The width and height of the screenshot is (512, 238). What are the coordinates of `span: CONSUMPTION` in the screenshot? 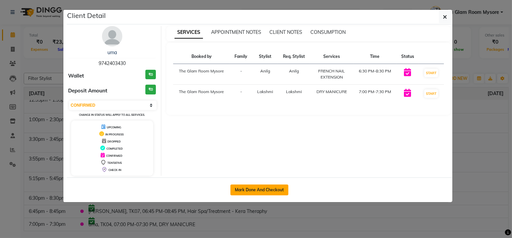 It's located at (328, 32).